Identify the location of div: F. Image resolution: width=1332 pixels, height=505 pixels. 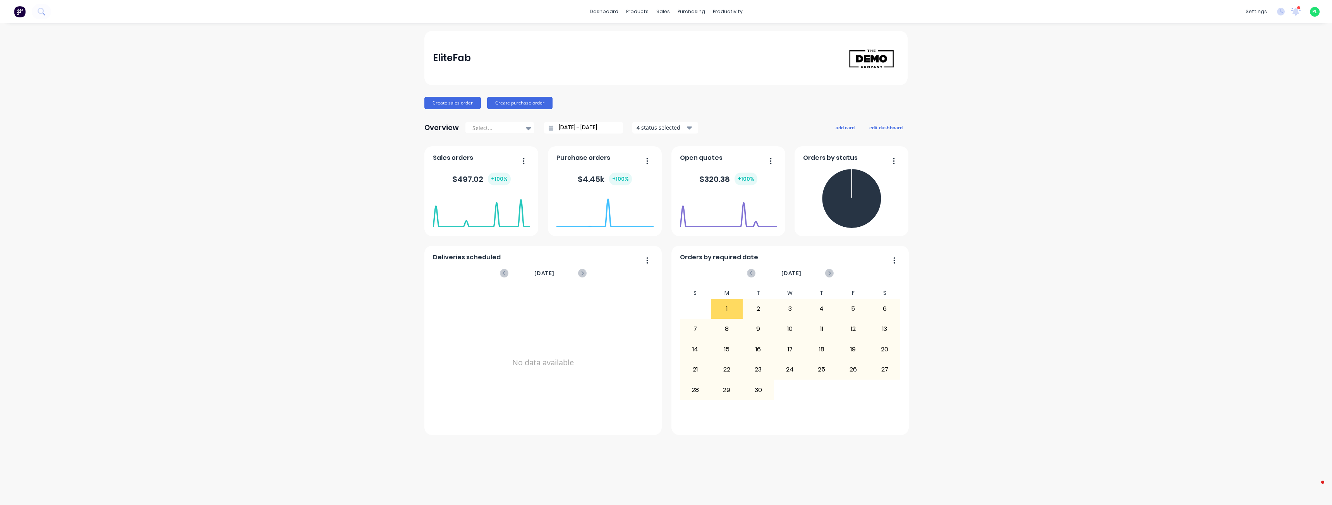
(853, 293).